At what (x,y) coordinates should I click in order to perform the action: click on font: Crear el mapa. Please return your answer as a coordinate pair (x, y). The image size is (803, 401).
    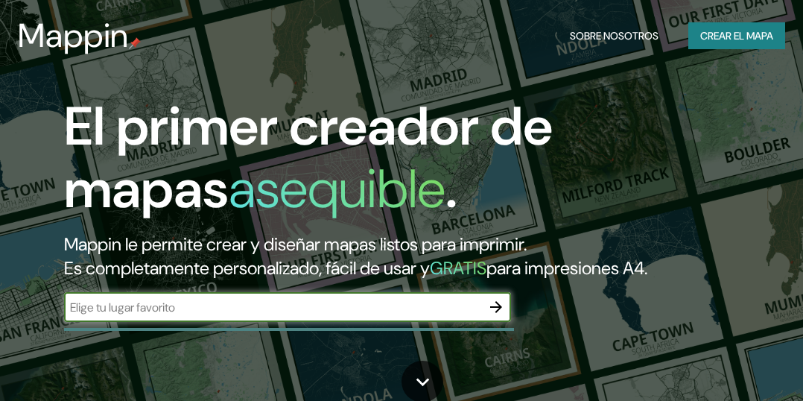
    Looking at the image, I should click on (737, 36).